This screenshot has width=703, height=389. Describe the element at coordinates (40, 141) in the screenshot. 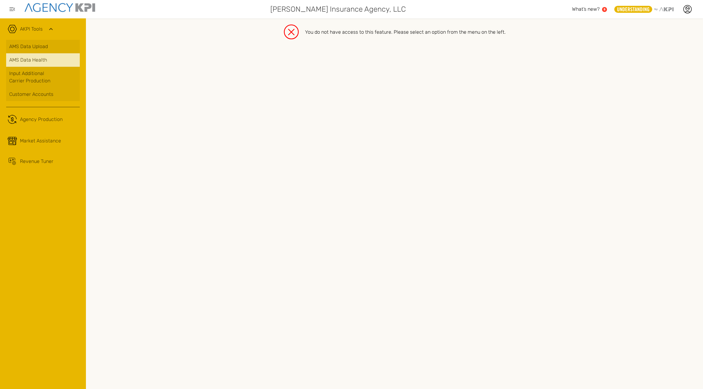

I see `span: Market Assistance` at that location.